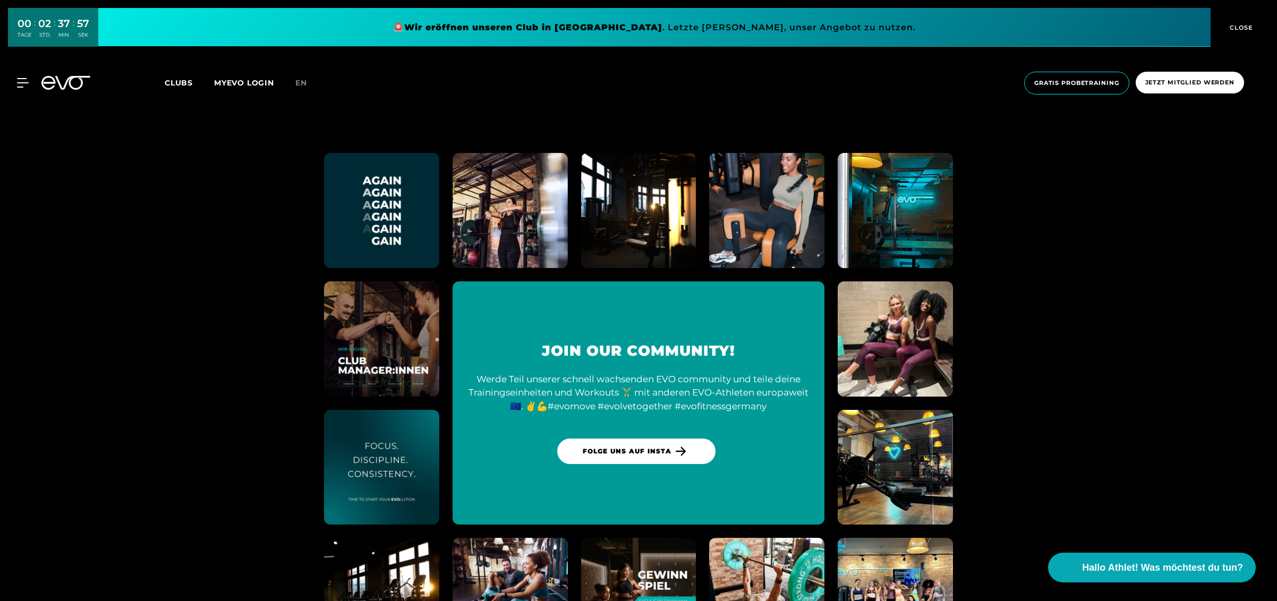  Describe the element at coordinates (45, 23) in the screenshot. I see `div: 02` at that location.